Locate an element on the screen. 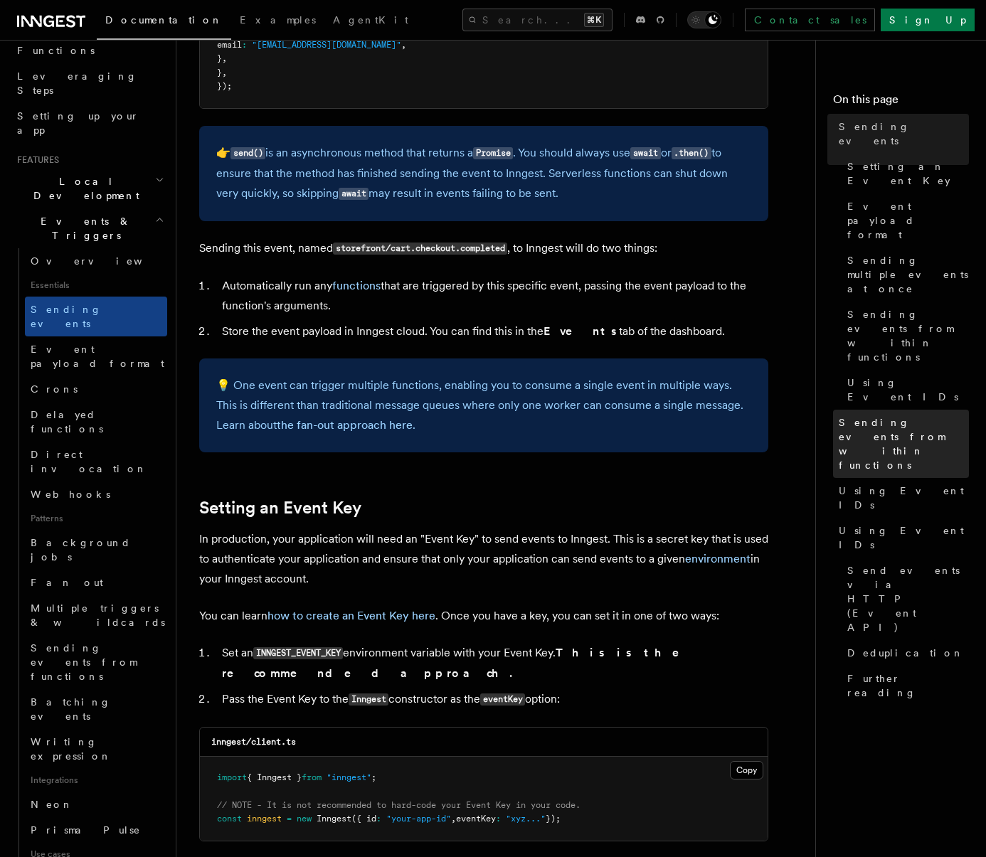  span: import is located at coordinates (232, 777).